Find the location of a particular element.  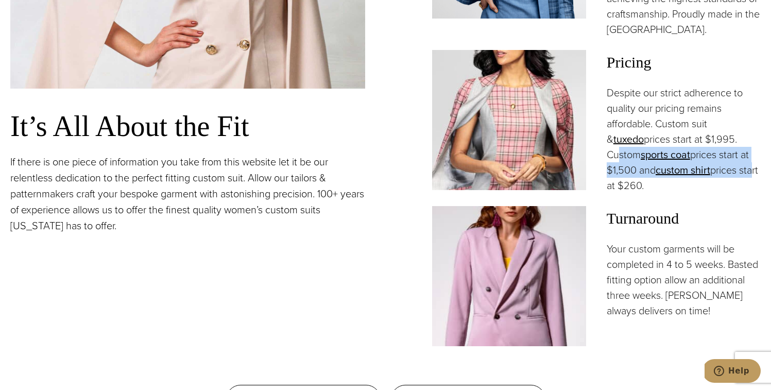

a: custom shirt is located at coordinates (683, 170).